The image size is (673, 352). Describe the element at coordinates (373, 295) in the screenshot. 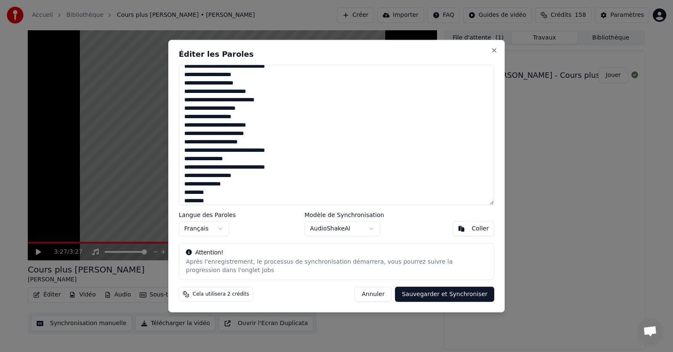

I see `button: Annuler` at that location.